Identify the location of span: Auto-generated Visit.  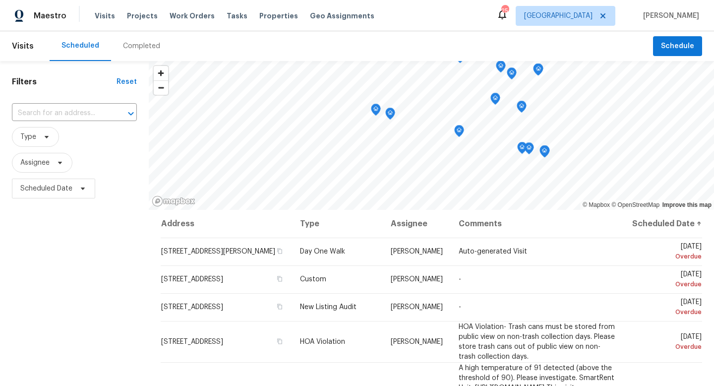
(493, 251).